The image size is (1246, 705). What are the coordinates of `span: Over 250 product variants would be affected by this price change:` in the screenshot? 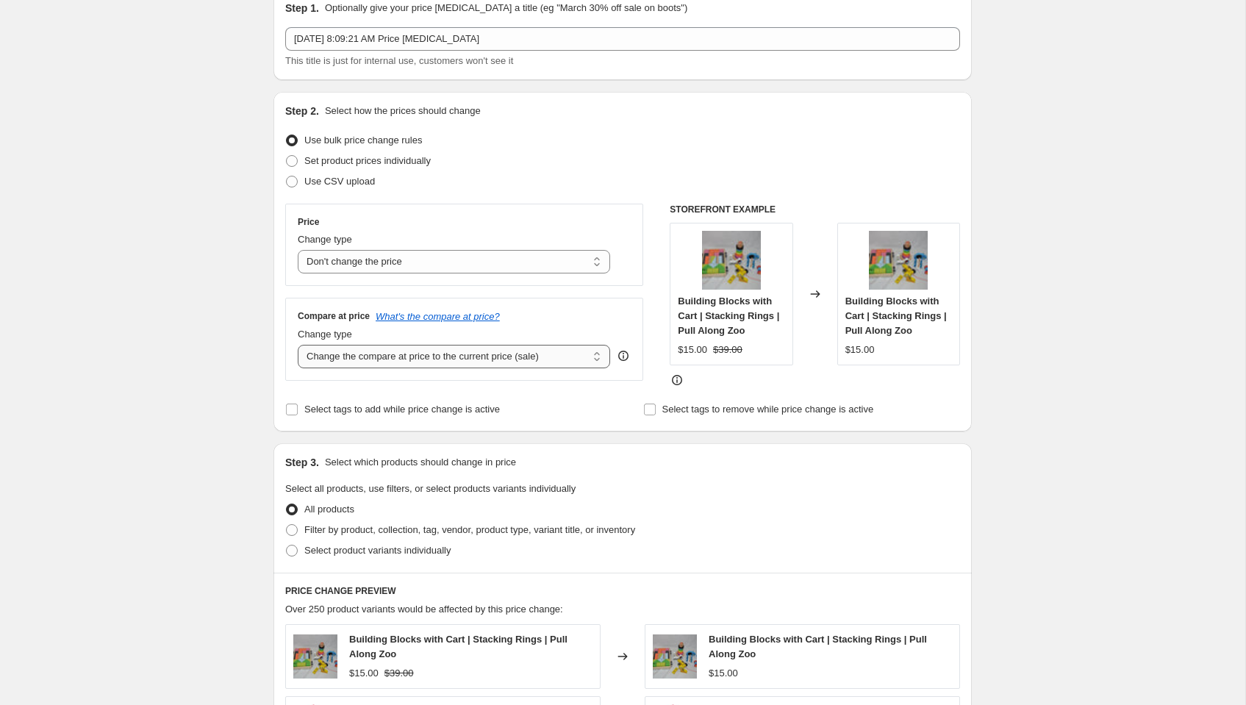 It's located at (424, 609).